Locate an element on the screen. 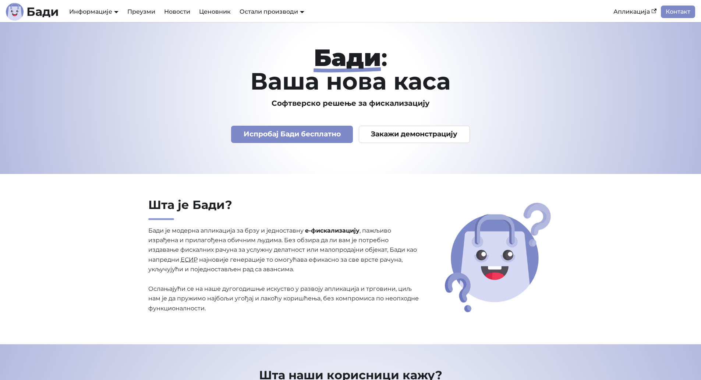  a: Новости is located at coordinates (177, 12).